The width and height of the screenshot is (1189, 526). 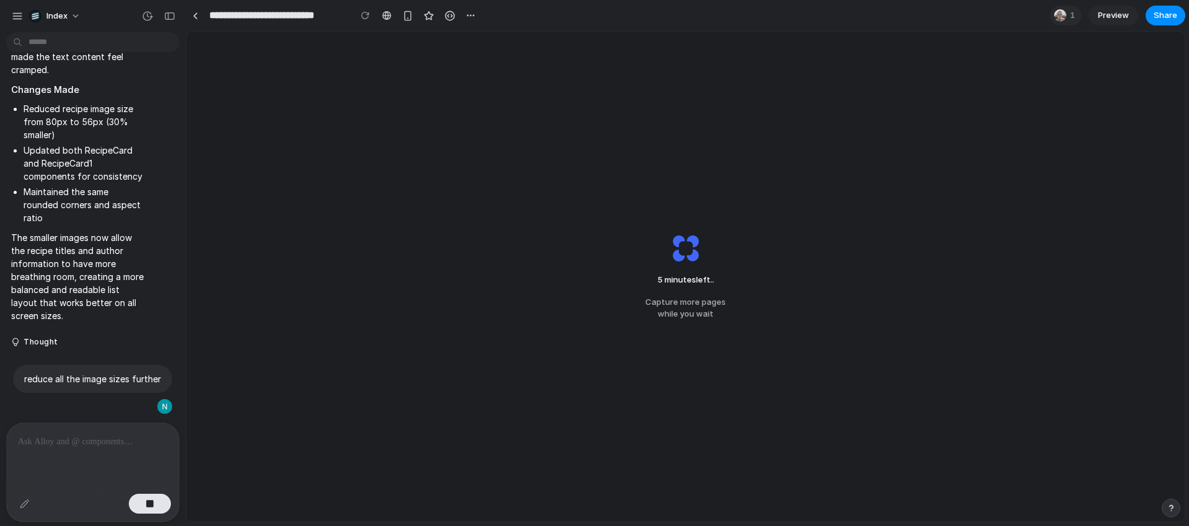 I want to click on p: reduce all the image sizes further, so click(x=92, y=378).